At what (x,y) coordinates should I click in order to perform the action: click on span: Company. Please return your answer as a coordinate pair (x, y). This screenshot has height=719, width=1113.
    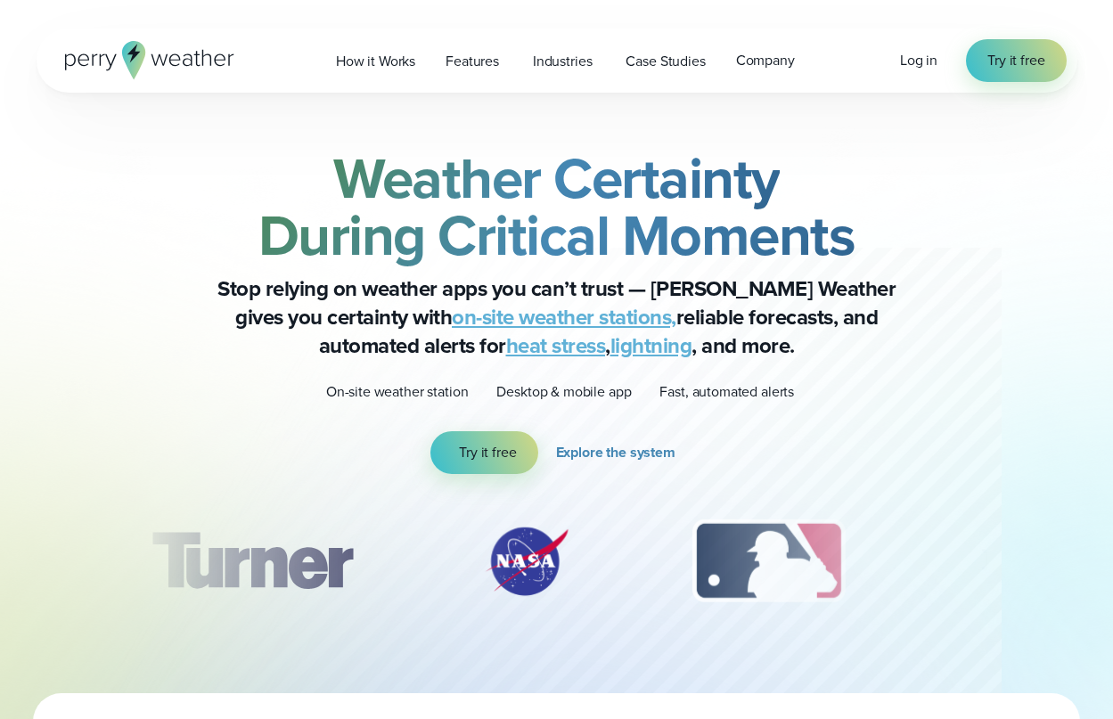
    Looking at the image, I should click on (765, 61).